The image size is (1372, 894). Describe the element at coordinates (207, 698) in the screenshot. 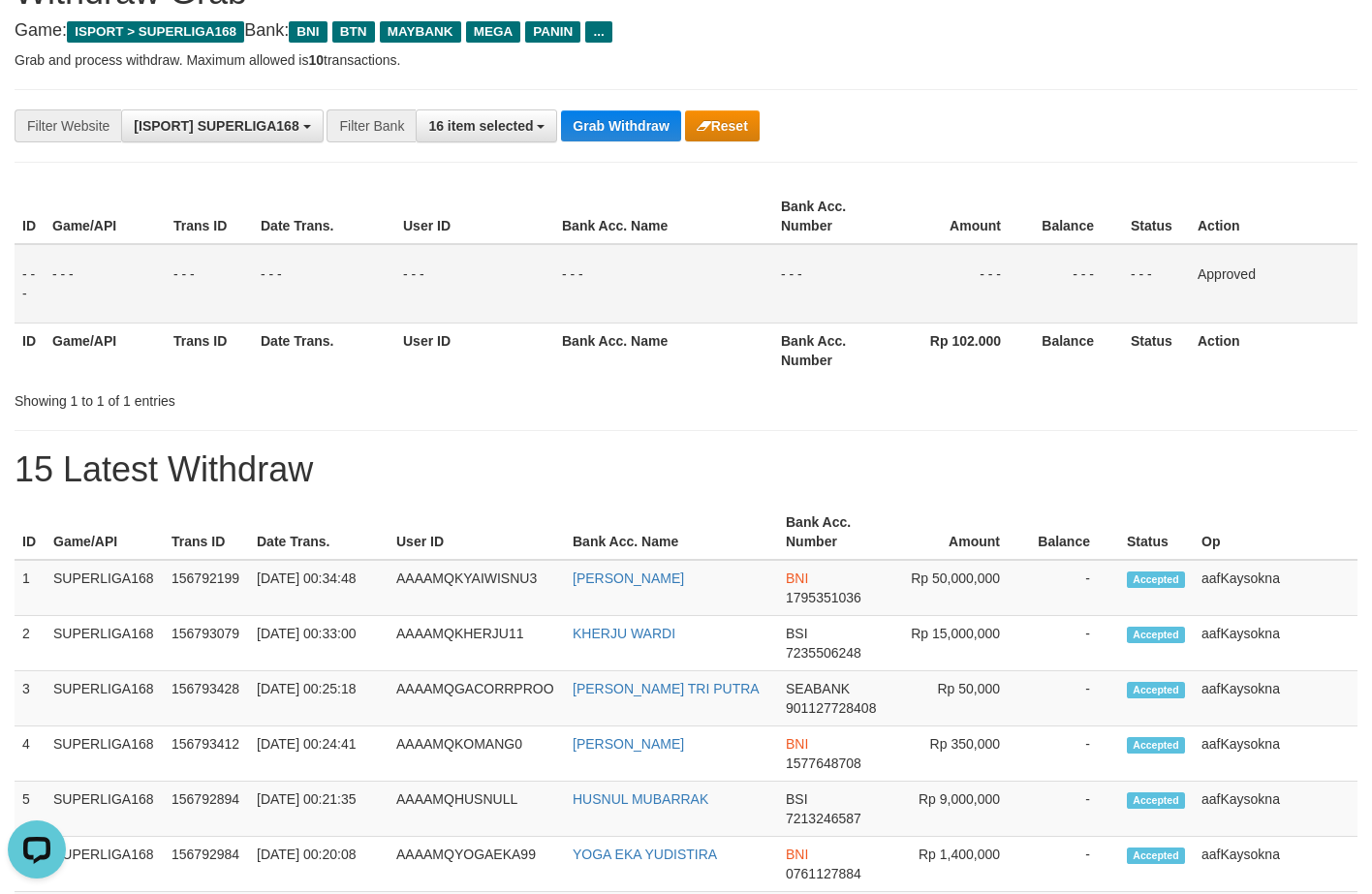

I see `td: 156793428` at that location.